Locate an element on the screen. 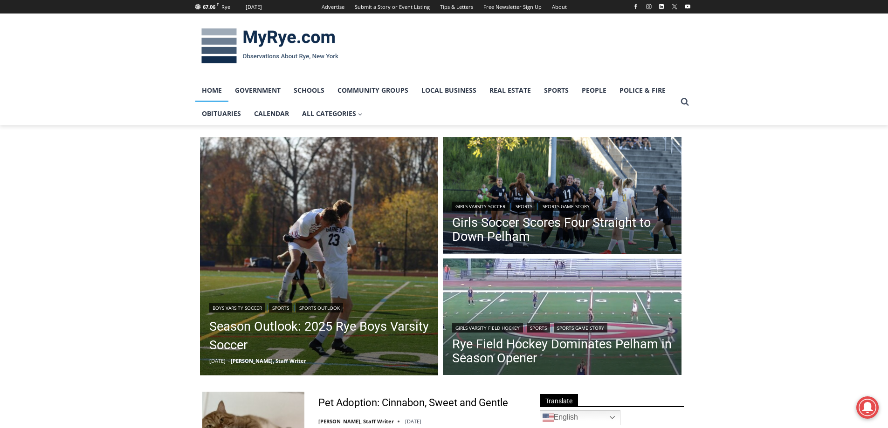 The height and width of the screenshot is (428, 888). a: Boys Varsity Soccer is located at coordinates (237, 308).